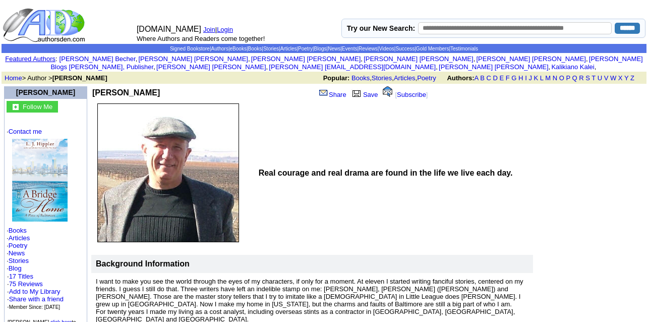 This screenshot has width=648, height=322. Describe the element at coordinates (225, 29) in the screenshot. I see `a: Login` at that location.